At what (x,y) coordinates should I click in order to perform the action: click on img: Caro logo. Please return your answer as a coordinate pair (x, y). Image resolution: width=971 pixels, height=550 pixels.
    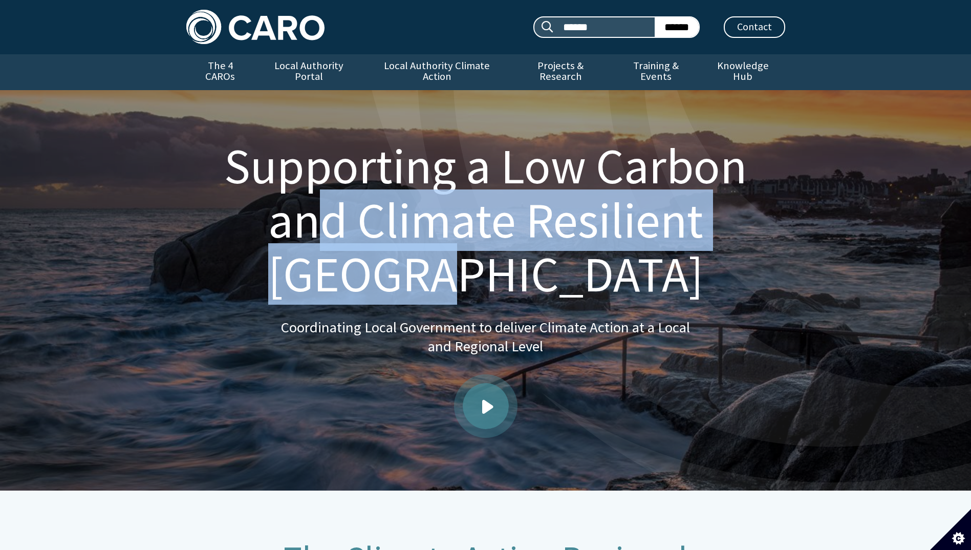
    Looking at the image, I should click on (255, 27).